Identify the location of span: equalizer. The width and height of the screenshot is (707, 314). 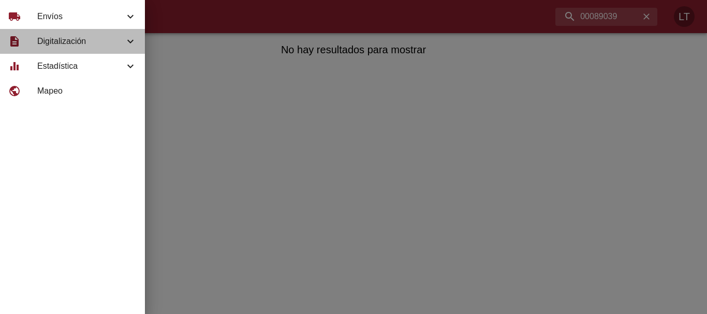
(14, 66).